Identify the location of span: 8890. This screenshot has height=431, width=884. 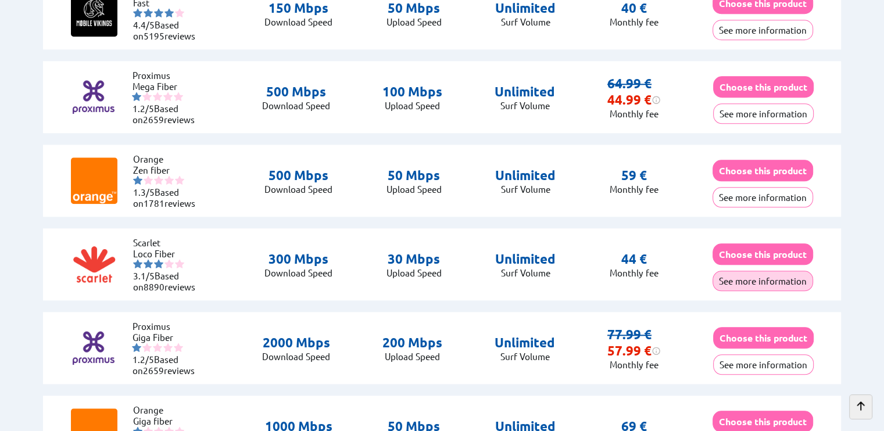
(154, 286).